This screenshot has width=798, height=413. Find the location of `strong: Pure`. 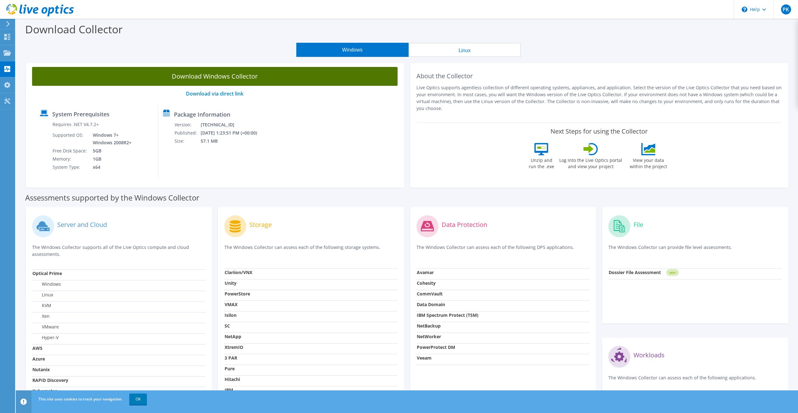

strong: Pure is located at coordinates (230, 368).